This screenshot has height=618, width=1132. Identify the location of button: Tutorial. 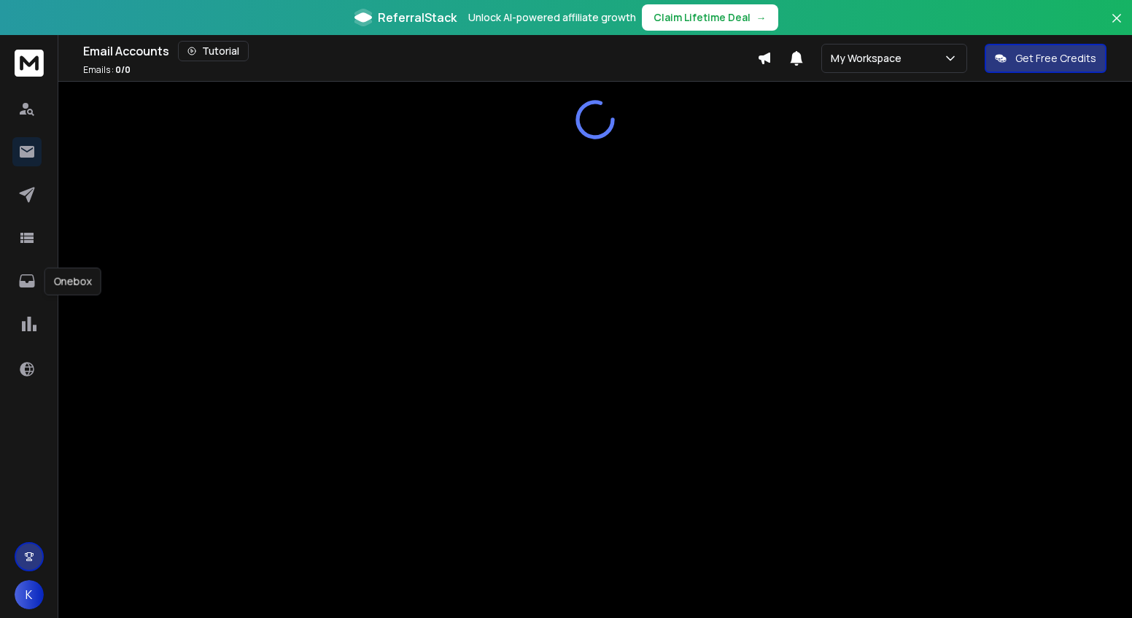
(213, 51).